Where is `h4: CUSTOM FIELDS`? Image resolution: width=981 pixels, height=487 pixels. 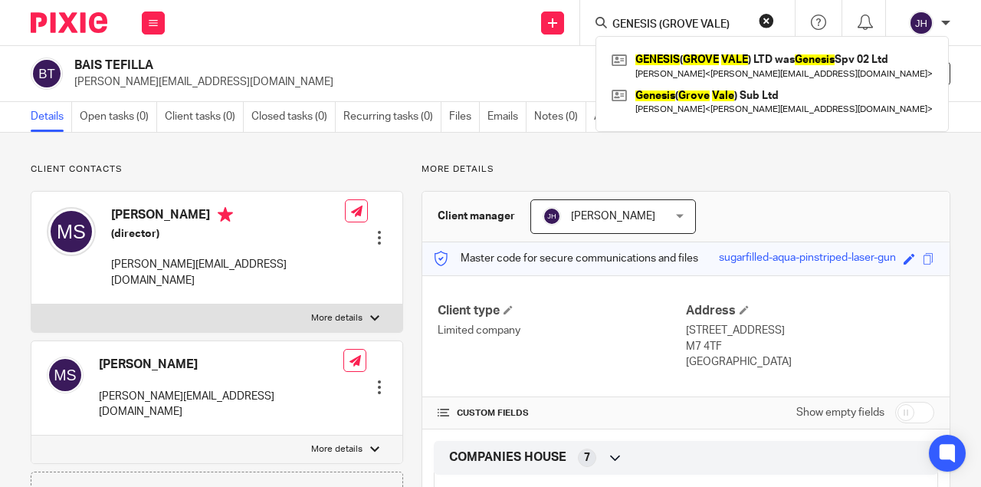 h4: CUSTOM FIELDS is located at coordinates (562, 413).